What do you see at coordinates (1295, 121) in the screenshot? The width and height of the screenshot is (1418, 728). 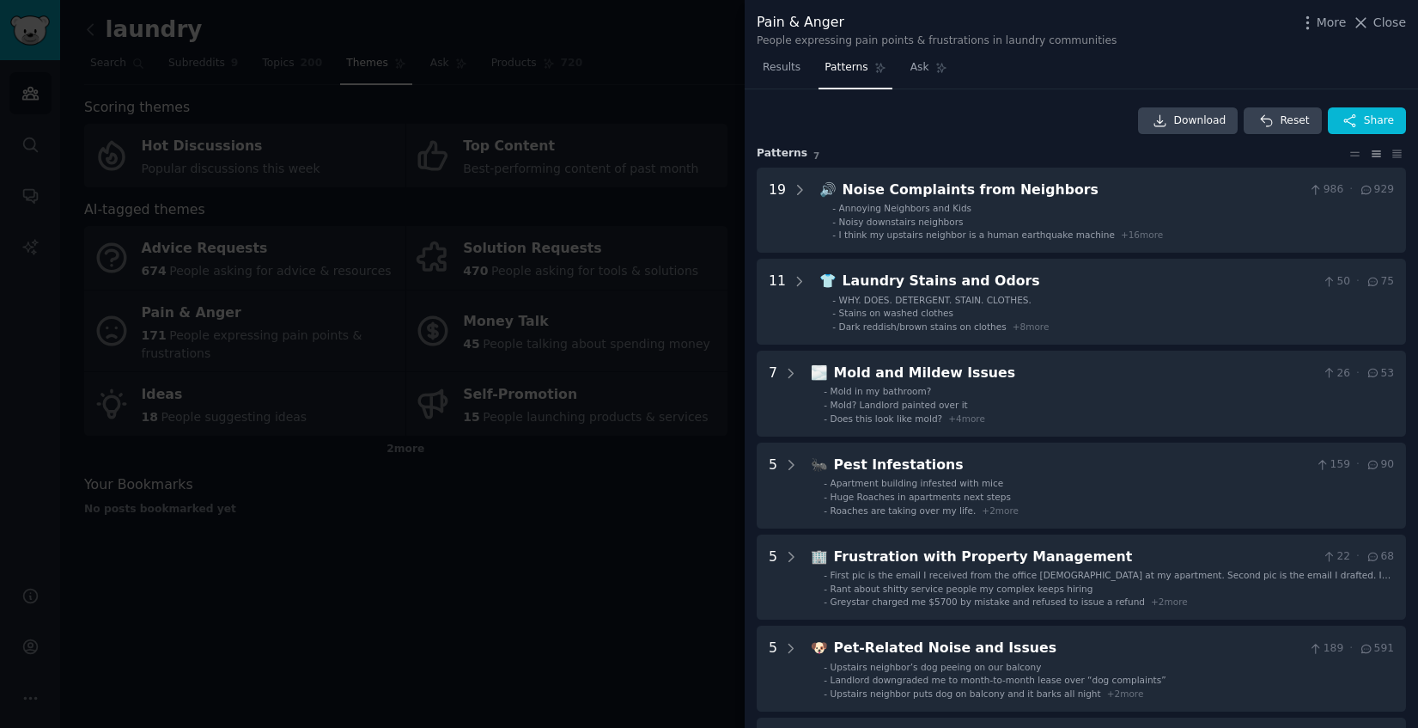 I see `span: Reset` at bounding box center [1295, 121].